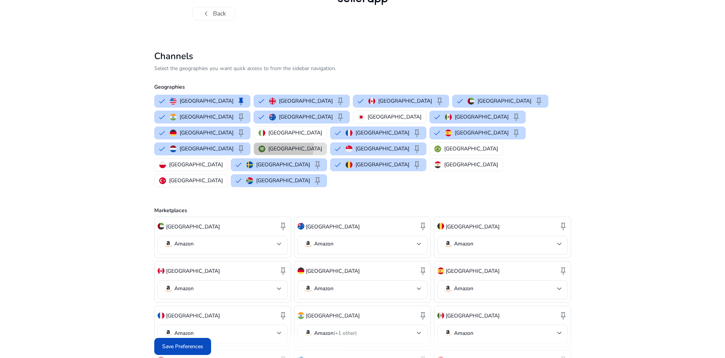 This screenshot has width=725, height=358. I want to click on img: es.svg, so click(441, 271).